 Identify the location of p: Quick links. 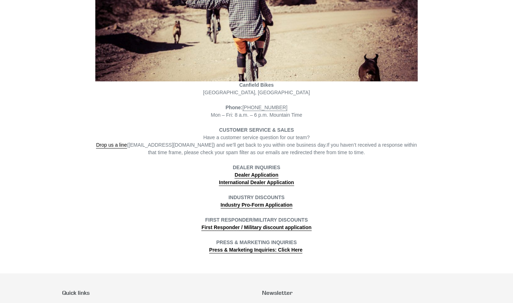
(157, 293).